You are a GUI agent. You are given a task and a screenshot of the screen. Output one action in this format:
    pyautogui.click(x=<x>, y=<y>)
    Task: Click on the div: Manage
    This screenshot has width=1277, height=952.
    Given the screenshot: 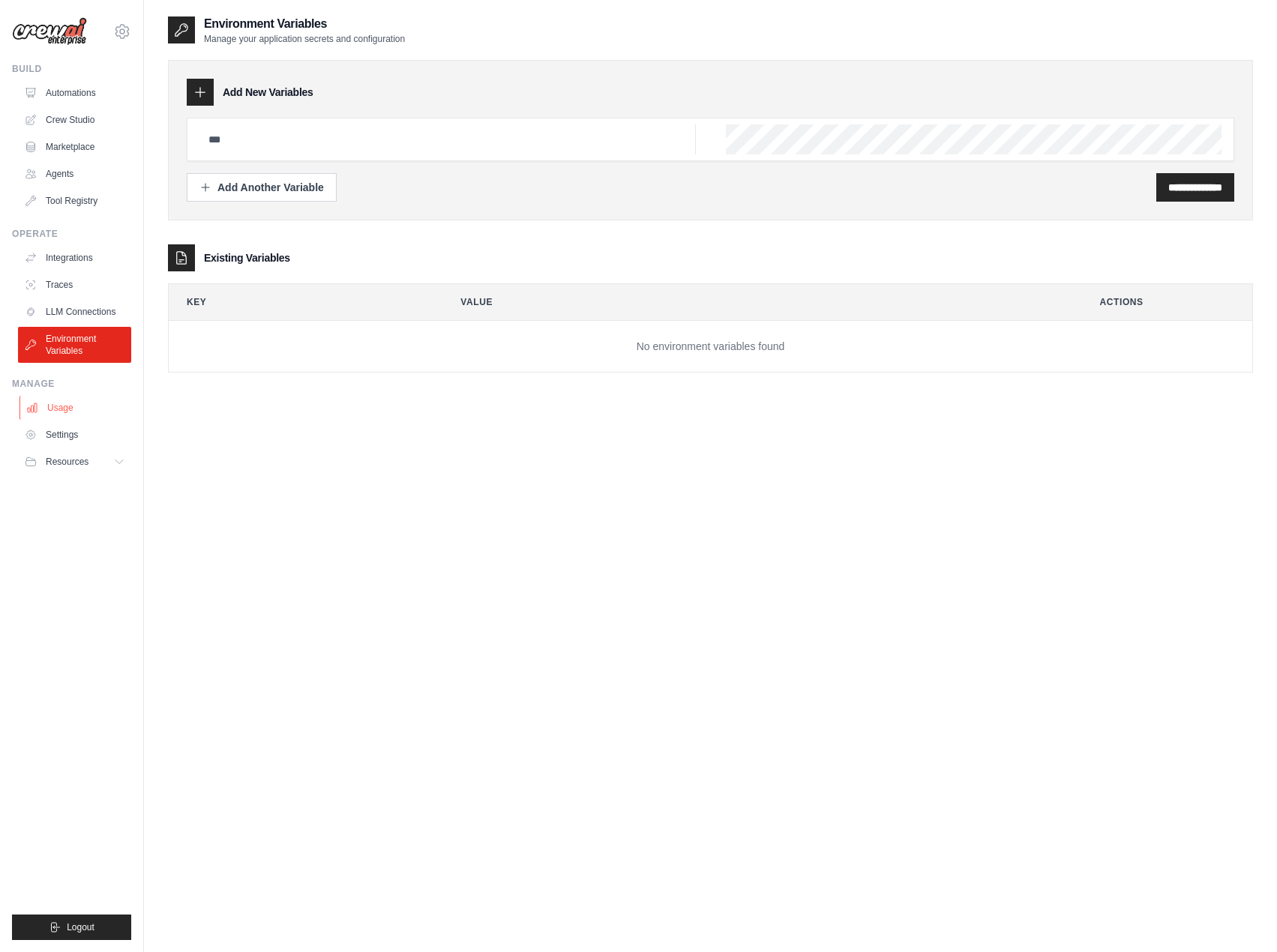 What is the action you would take?
    pyautogui.click(x=71, y=383)
    